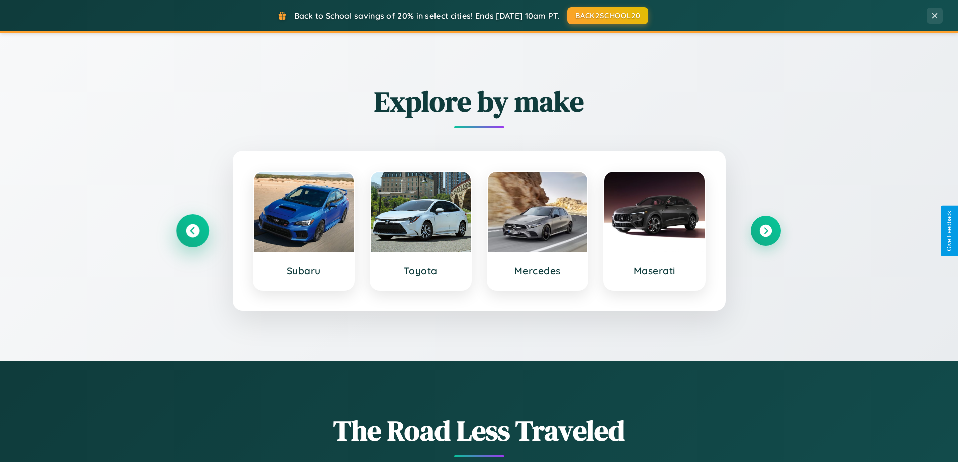 The height and width of the screenshot is (462, 958). I want to click on div: Give Feedback, so click(950, 231).